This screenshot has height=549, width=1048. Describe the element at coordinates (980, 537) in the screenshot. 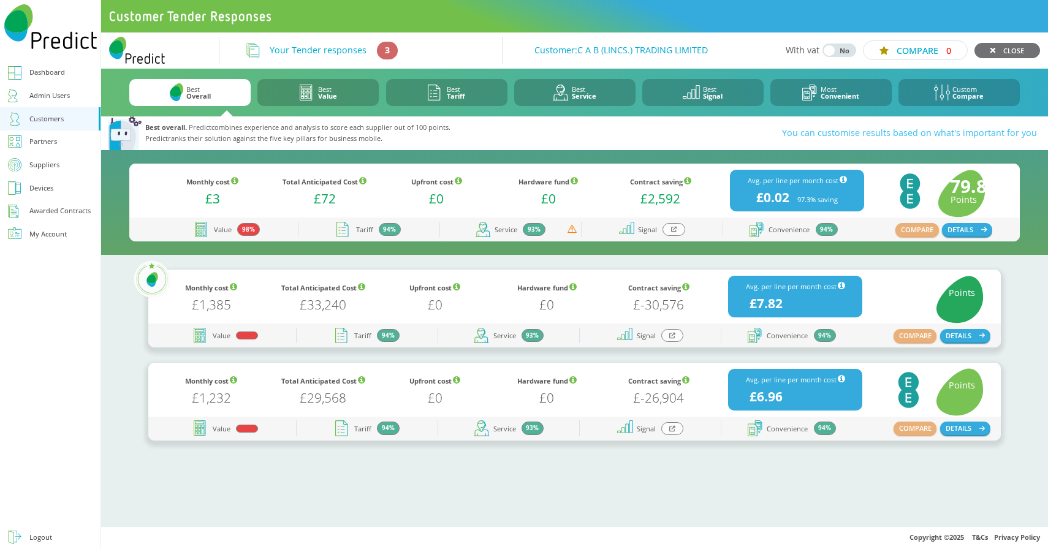

I see `a: T&Cs` at that location.